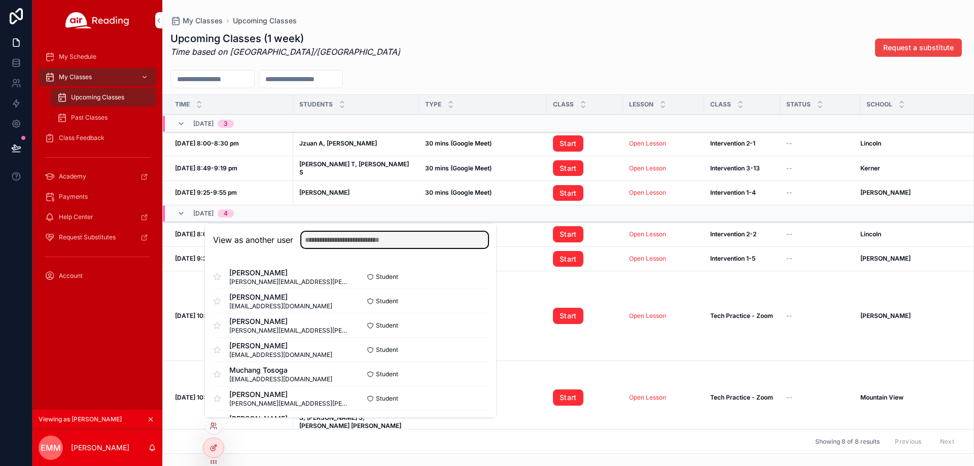 This screenshot has height=466, width=974. Describe the element at coordinates (51, 448) in the screenshot. I see `span: EMM` at that location.